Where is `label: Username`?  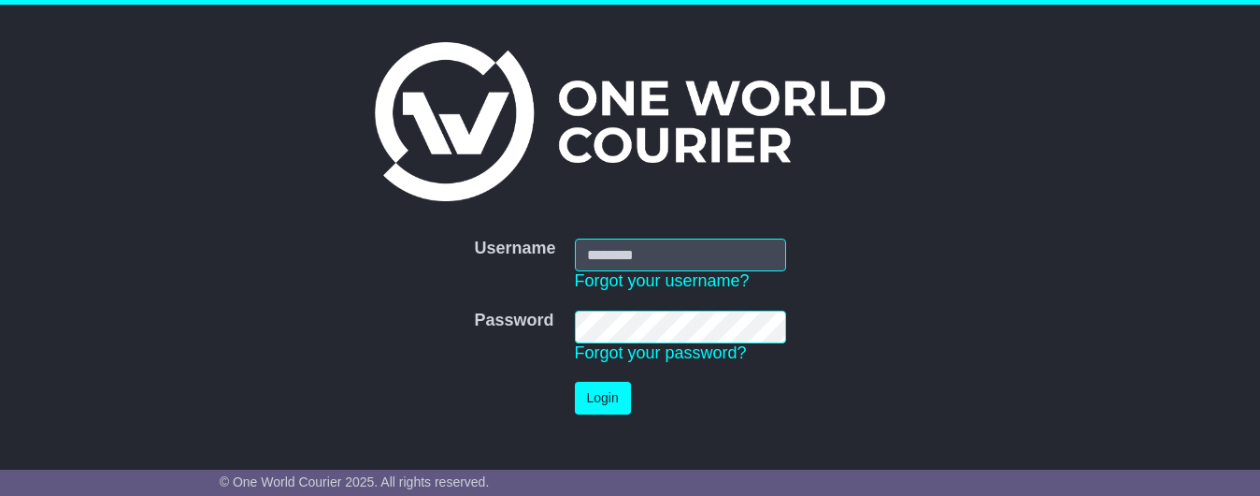
label: Username is located at coordinates (514, 249).